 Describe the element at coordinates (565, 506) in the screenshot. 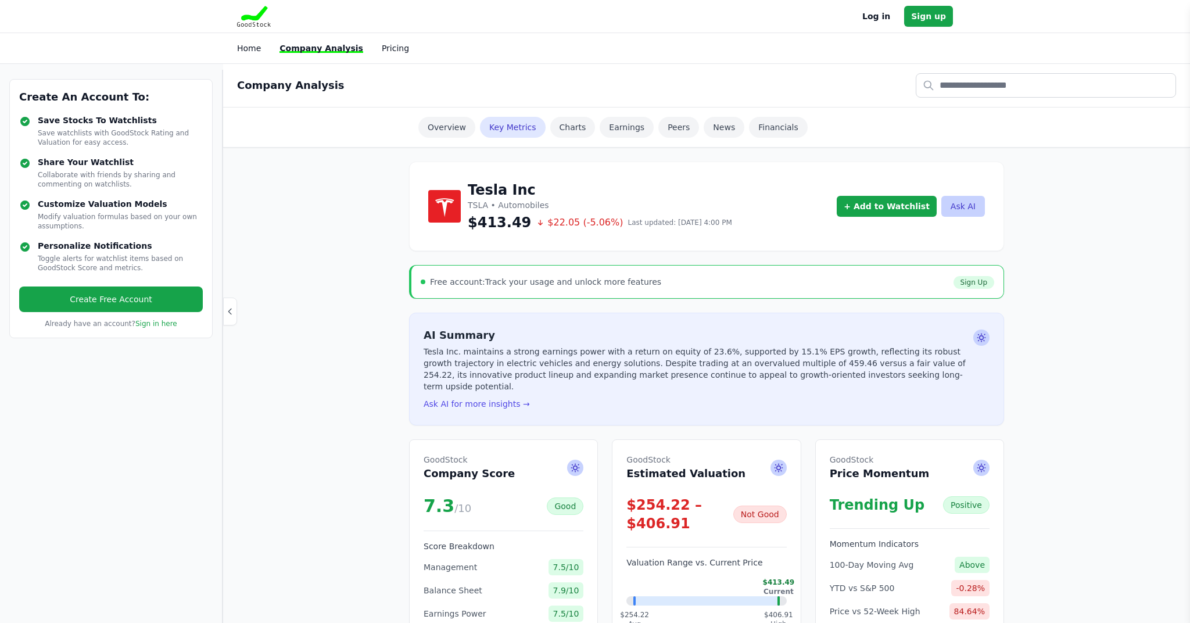

I see `div: Good` at that location.